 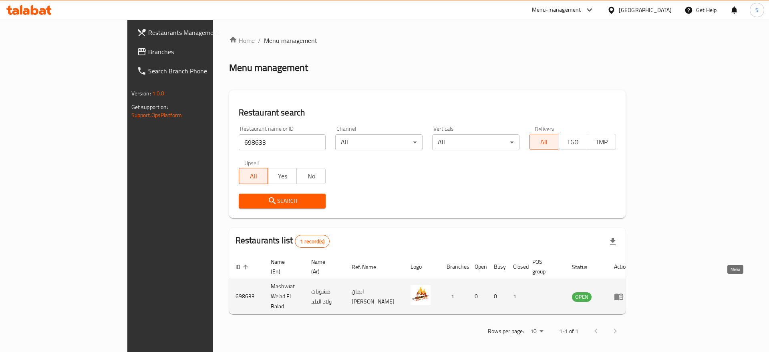 What do you see at coordinates (323, 266) in the screenshot?
I see `span: Name (Ar)` at bounding box center [323, 266].